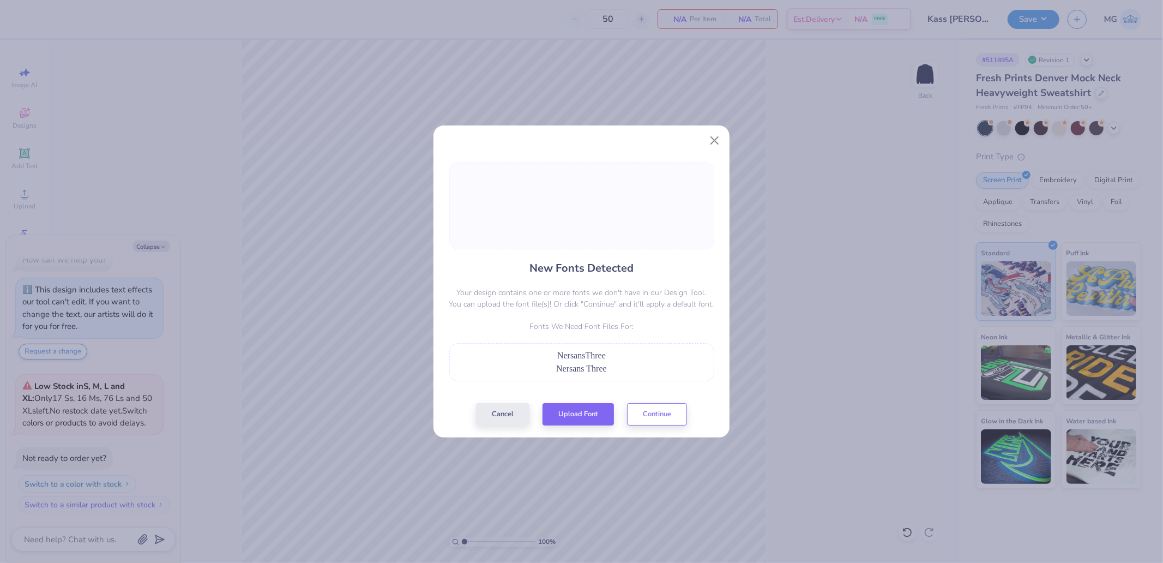 The image size is (1163, 563). What do you see at coordinates (581, 355) in the screenshot?
I see `span: NersansThree` at bounding box center [581, 355].